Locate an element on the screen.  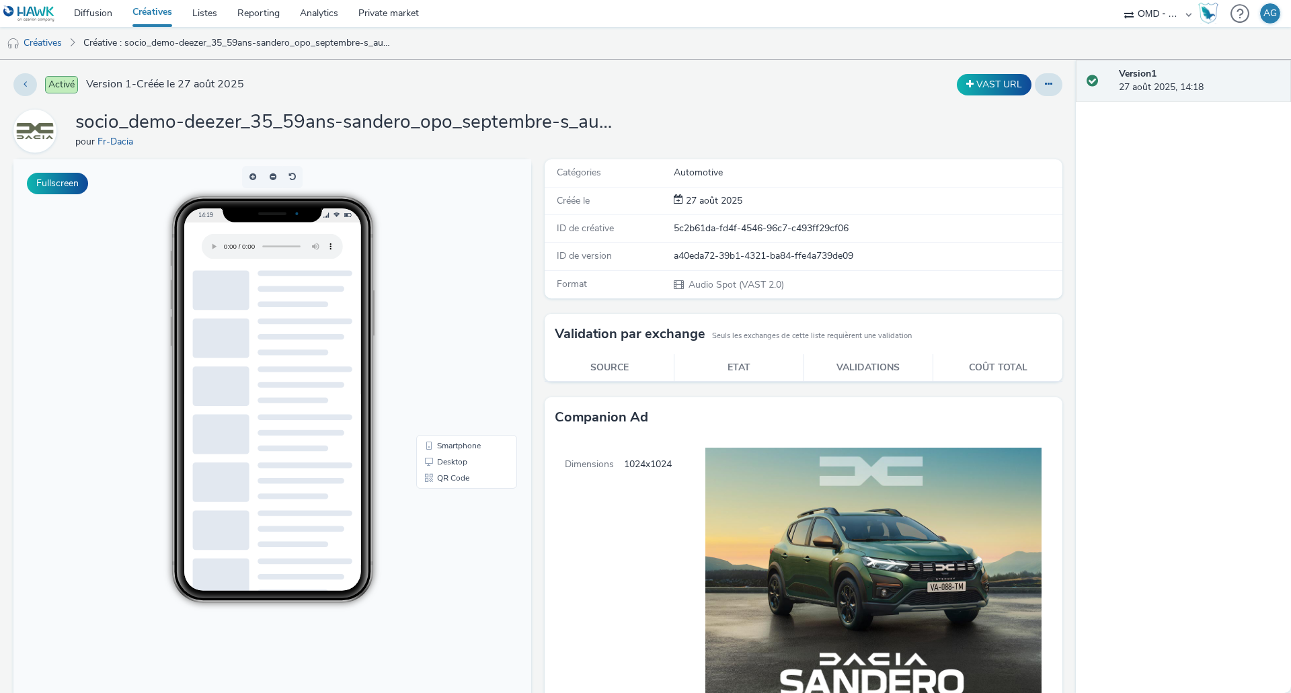
li: Smartphone is located at coordinates (453, 286).